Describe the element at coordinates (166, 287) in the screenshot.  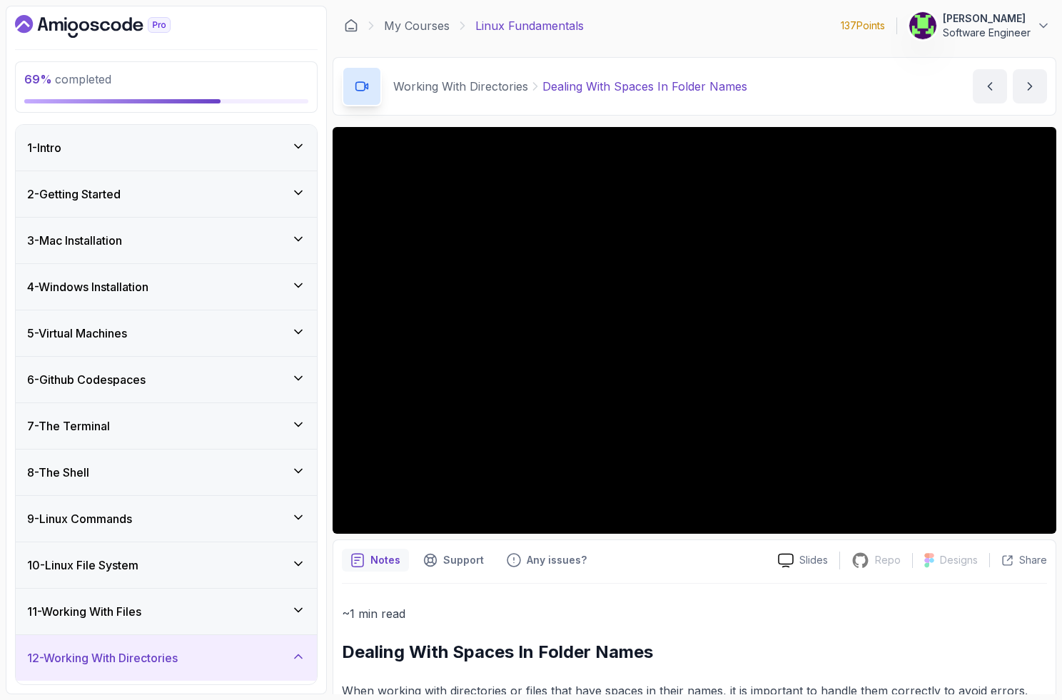
I see `button: 4-Windows Installation` at that location.